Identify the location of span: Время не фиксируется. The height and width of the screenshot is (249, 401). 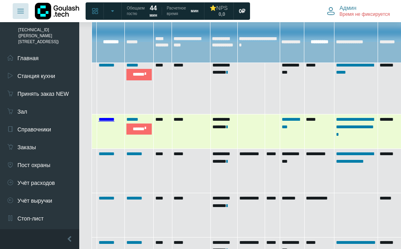
(365, 15).